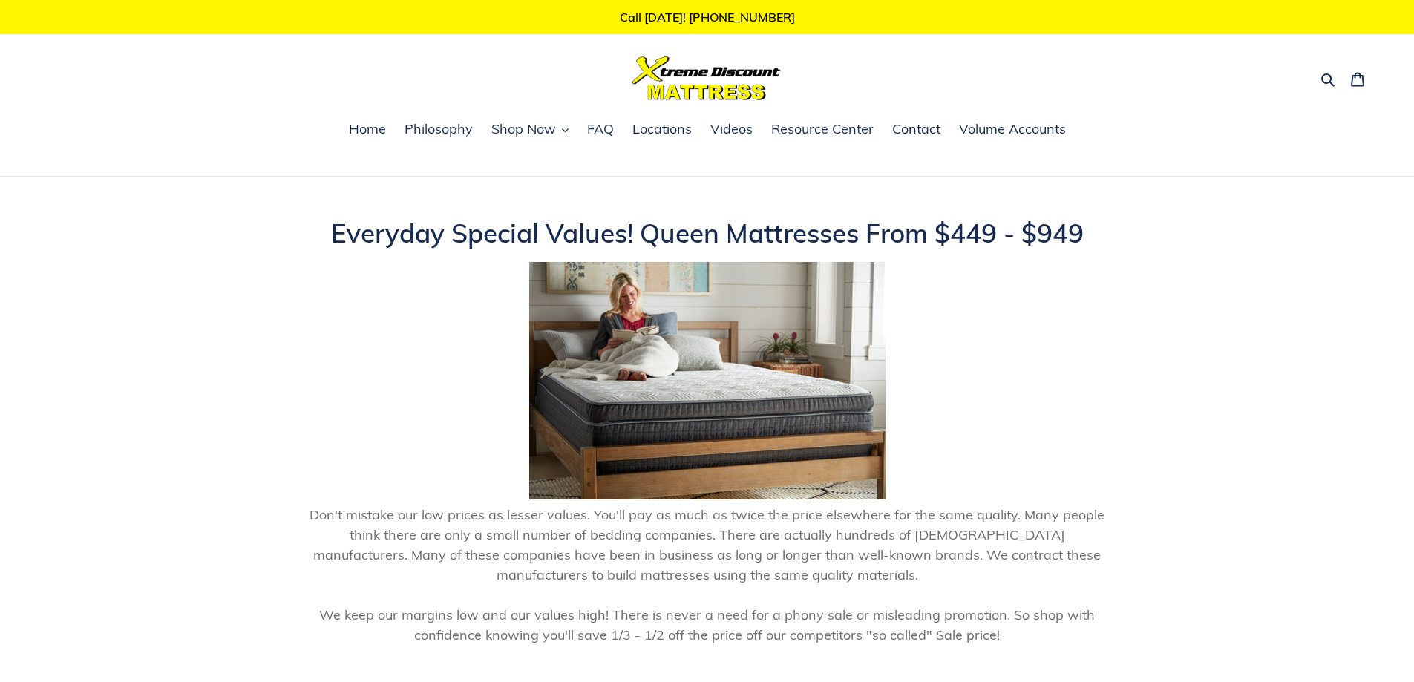 The height and width of the screenshot is (682, 1414). Describe the element at coordinates (530, 130) in the screenshot. I see `button: Shop Now` at that location.